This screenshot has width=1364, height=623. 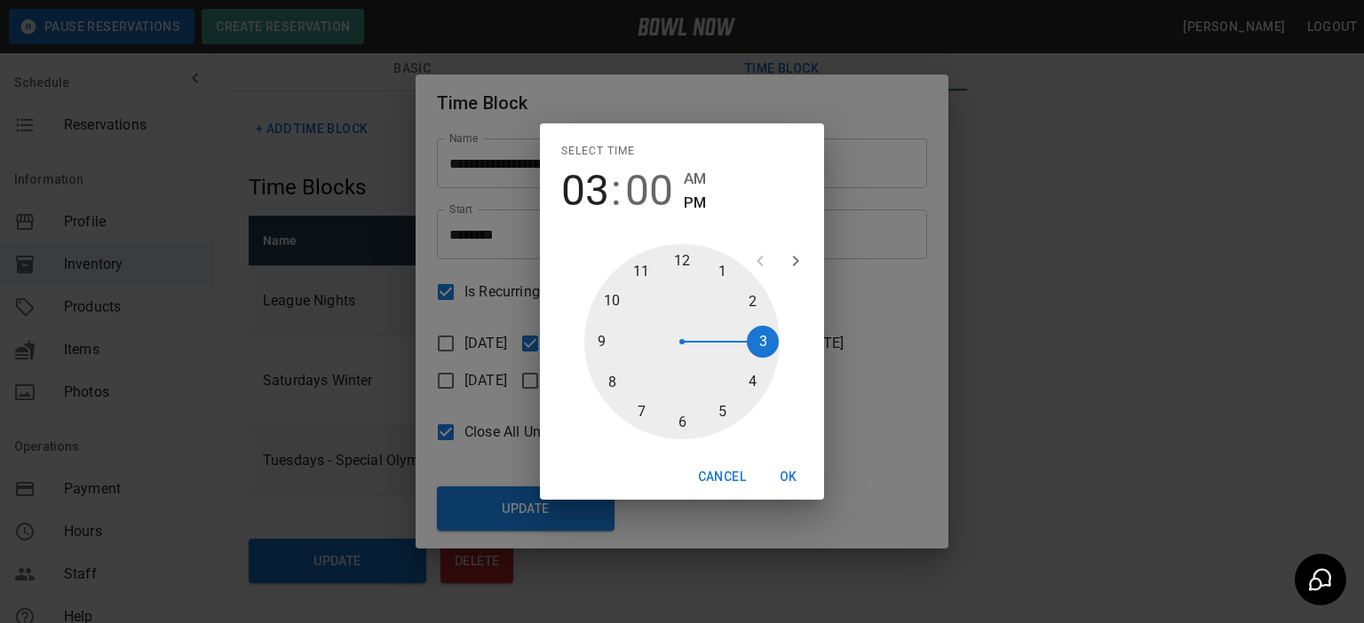 What do you see at coordinates (722, 477) in the screenshot?
I see `button: Cancel` at bounding box center [722, 477].